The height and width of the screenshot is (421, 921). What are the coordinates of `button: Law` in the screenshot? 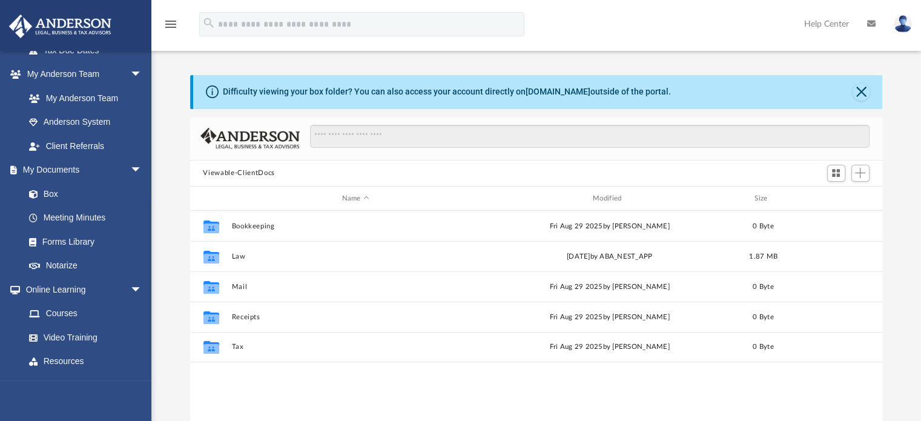 It's located at (355, 256).